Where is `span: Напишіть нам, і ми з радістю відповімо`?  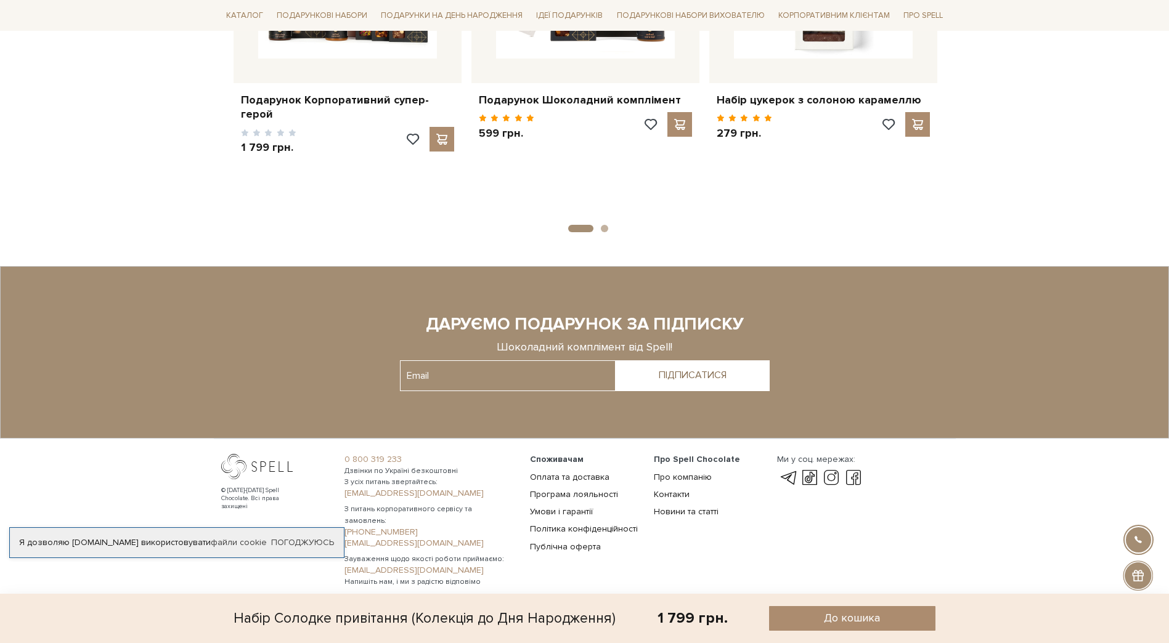 span: Напишіть нам, і ми з радістю відповімо is located at coordinates (429, 582).